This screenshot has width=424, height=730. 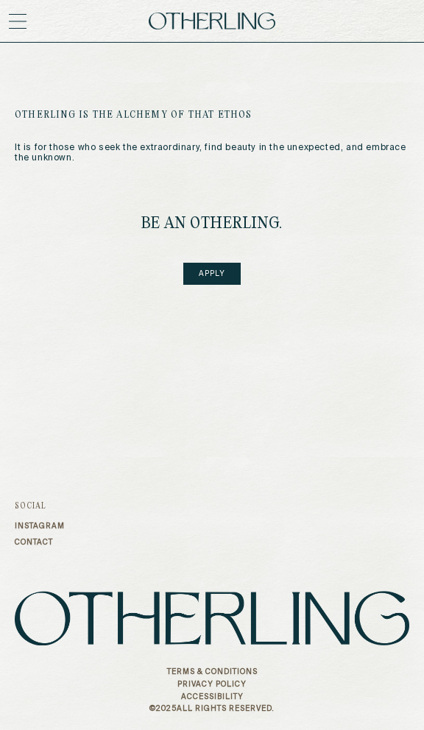 I want to click on a: Contact, so click(x=80, y=542).